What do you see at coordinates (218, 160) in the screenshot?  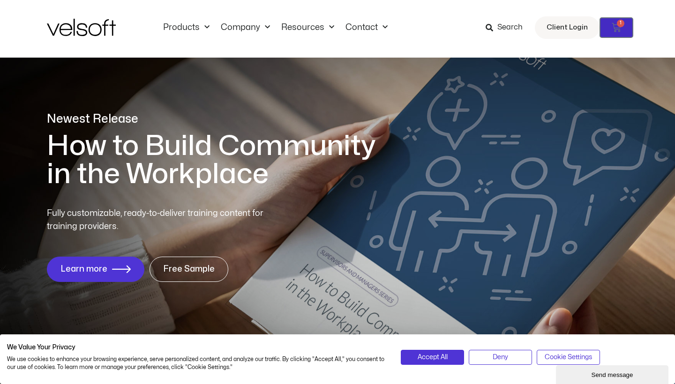 I see `h1: How to Build Community in the Workplace` at bounding box center [218, 160].